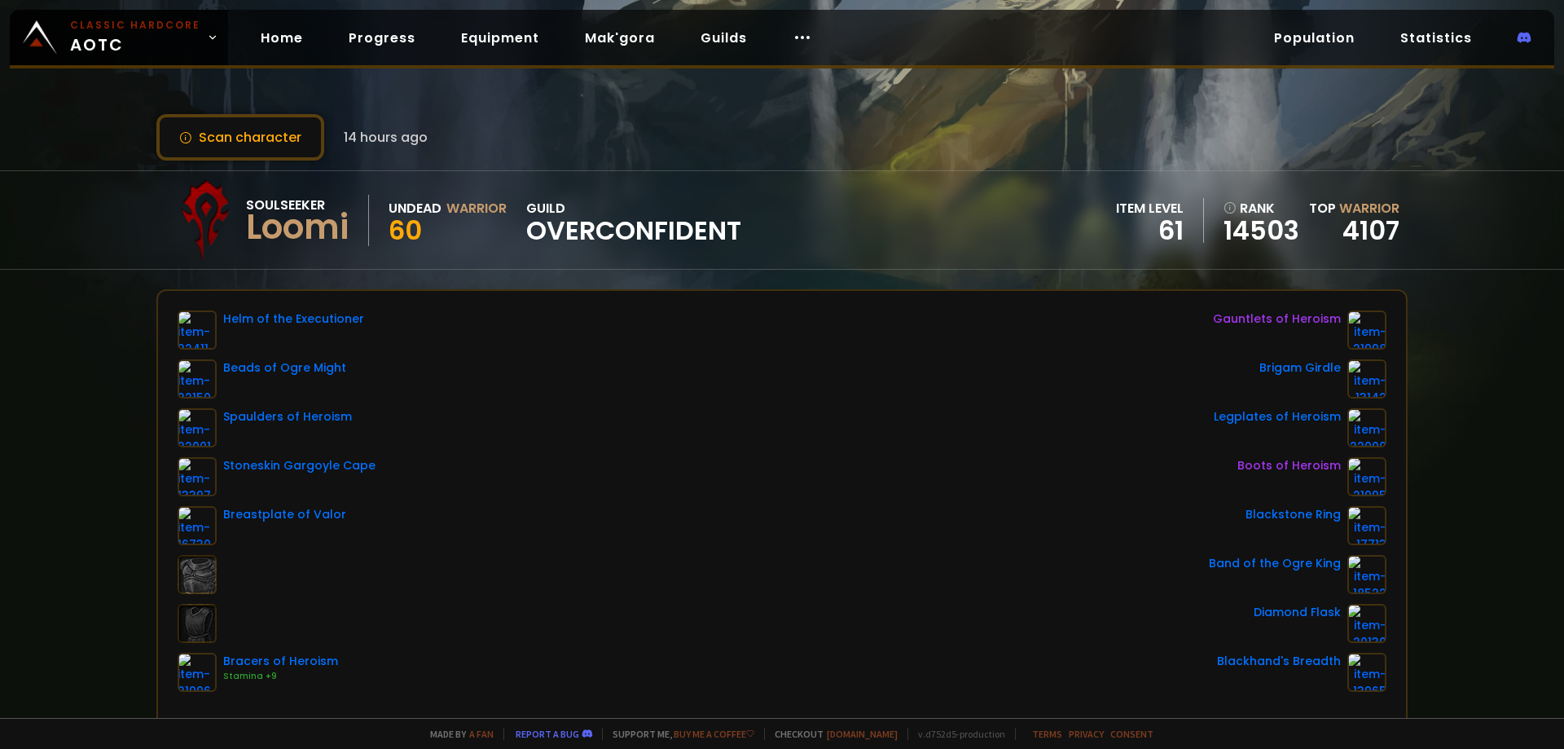 The image size is (1564, 749). What do you see at coordinates (297, 205) in the screenshot?
I see `div: Soulseeker` at bounding box center [297, 205].